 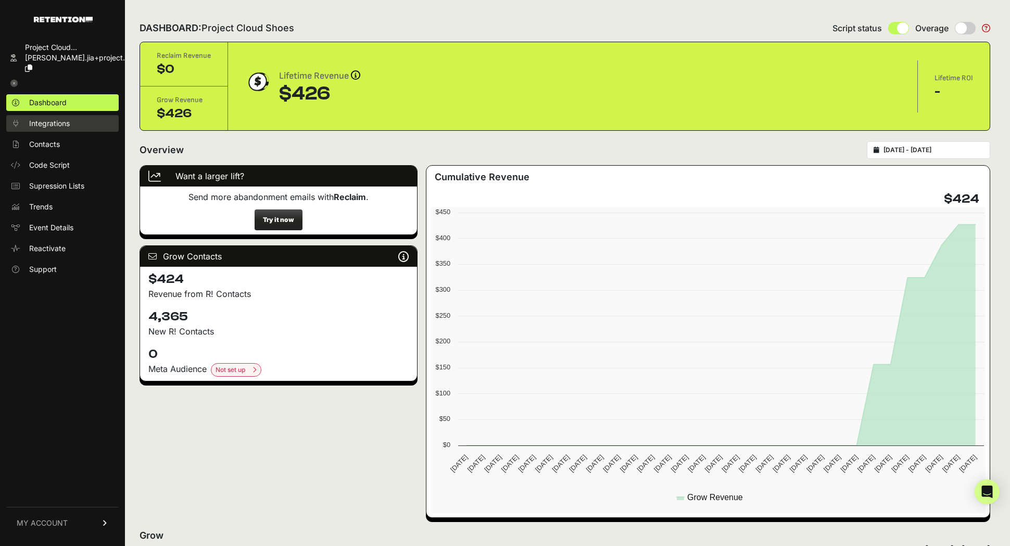 I want to click on div: Meta Audience, so click(x=279, y=369).